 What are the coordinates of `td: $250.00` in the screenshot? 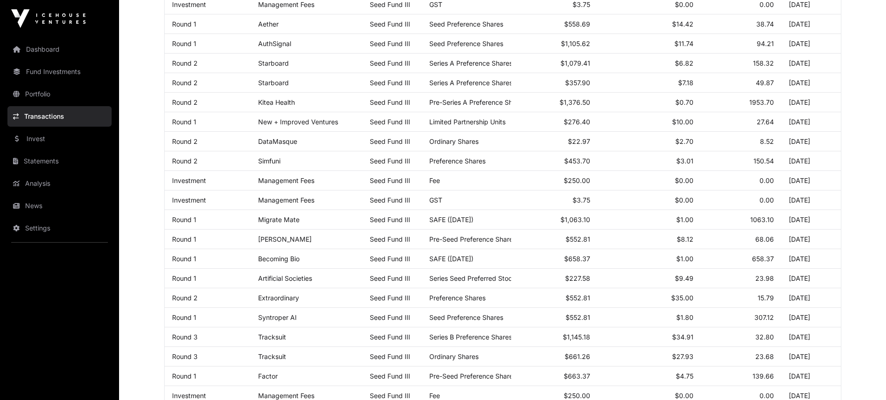 It's located at (554, 180).